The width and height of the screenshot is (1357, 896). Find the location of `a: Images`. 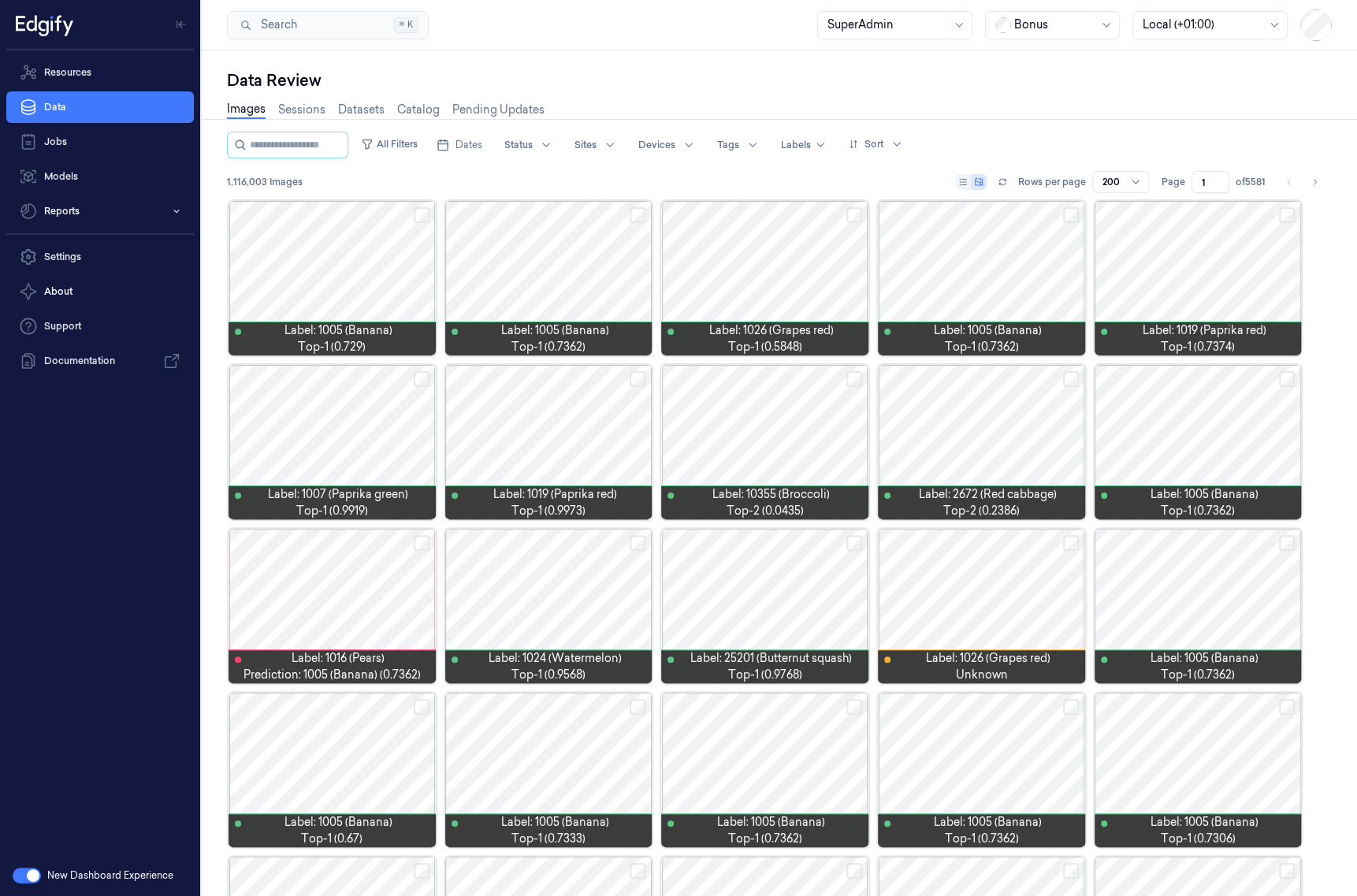

a: Images is located at coordinates (245, 110).